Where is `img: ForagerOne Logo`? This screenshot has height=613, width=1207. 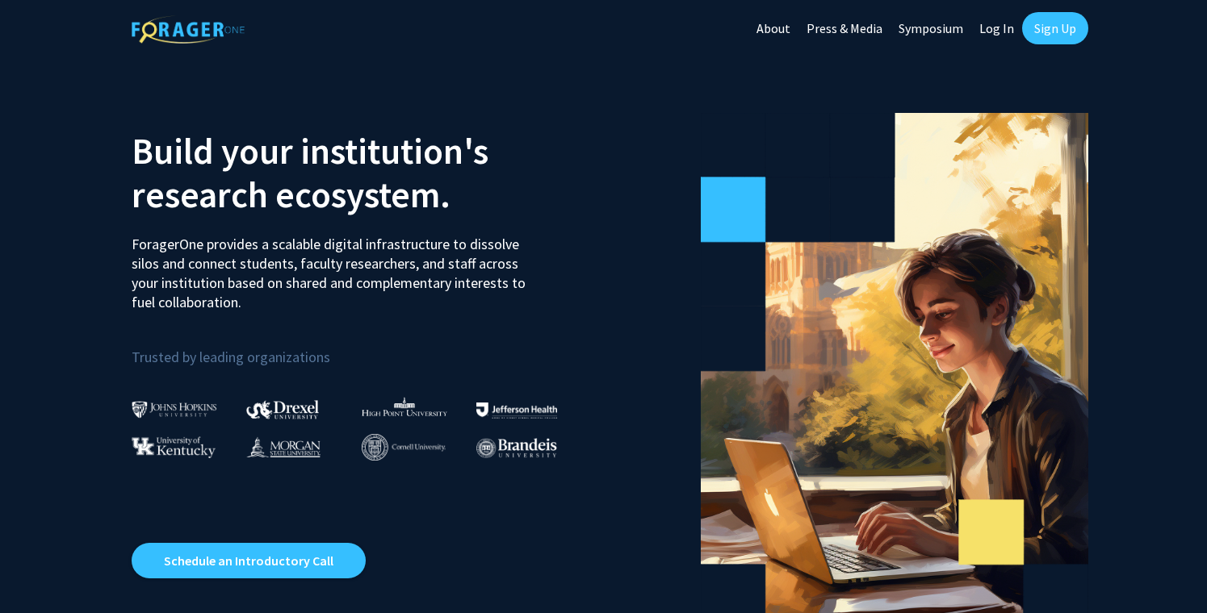 img: ForagerOne Logo is located at coordinates (188, 29).